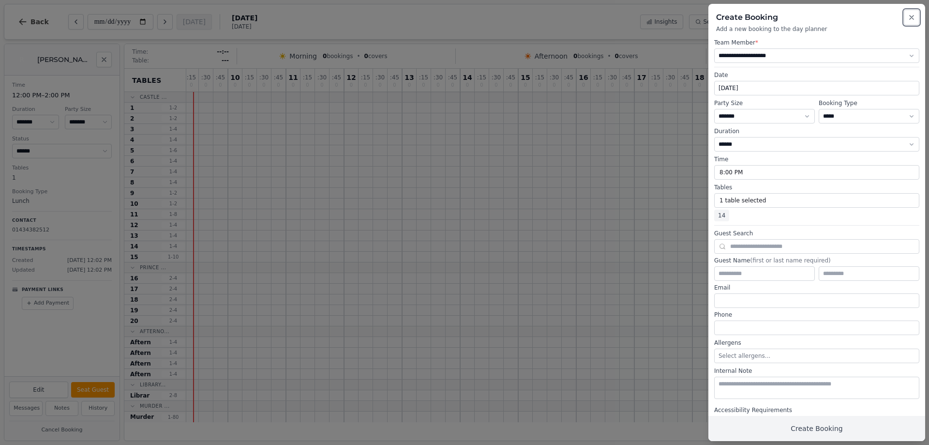 The image size is (929, 445). What do you see at coordinates (817, 233) in the screenshot?
I see `label: Guest Search` at bounding box center [817, 233].